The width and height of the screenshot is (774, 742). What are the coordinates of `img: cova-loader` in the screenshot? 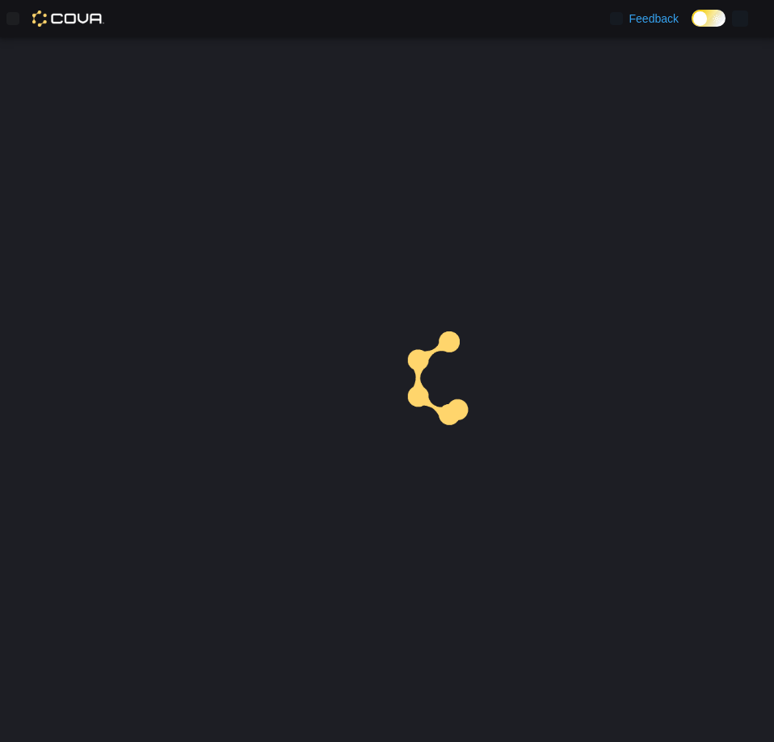 It's located at (448, 380).